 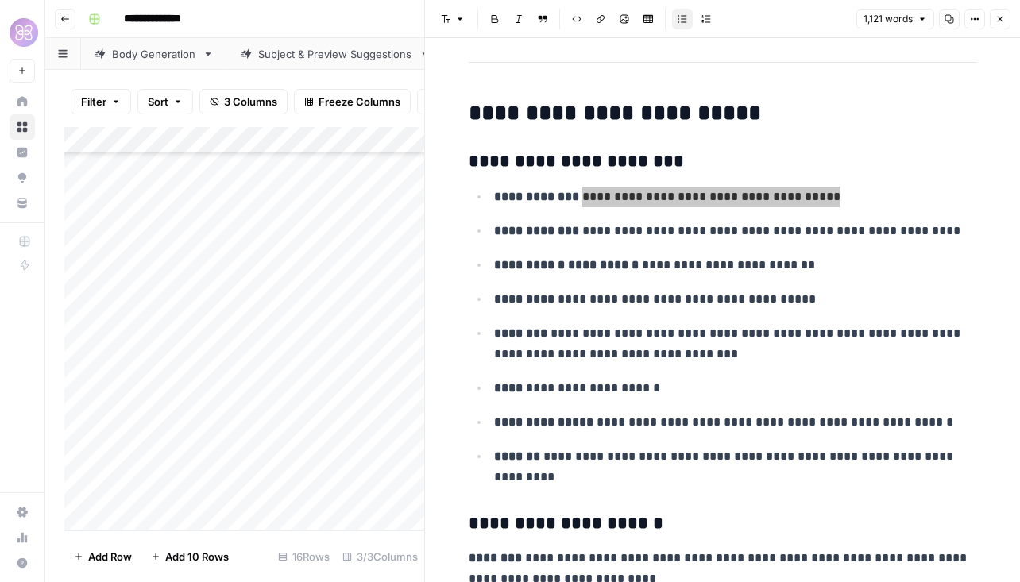 I want to click on div: Body Generation, so click(x=154, y=54).